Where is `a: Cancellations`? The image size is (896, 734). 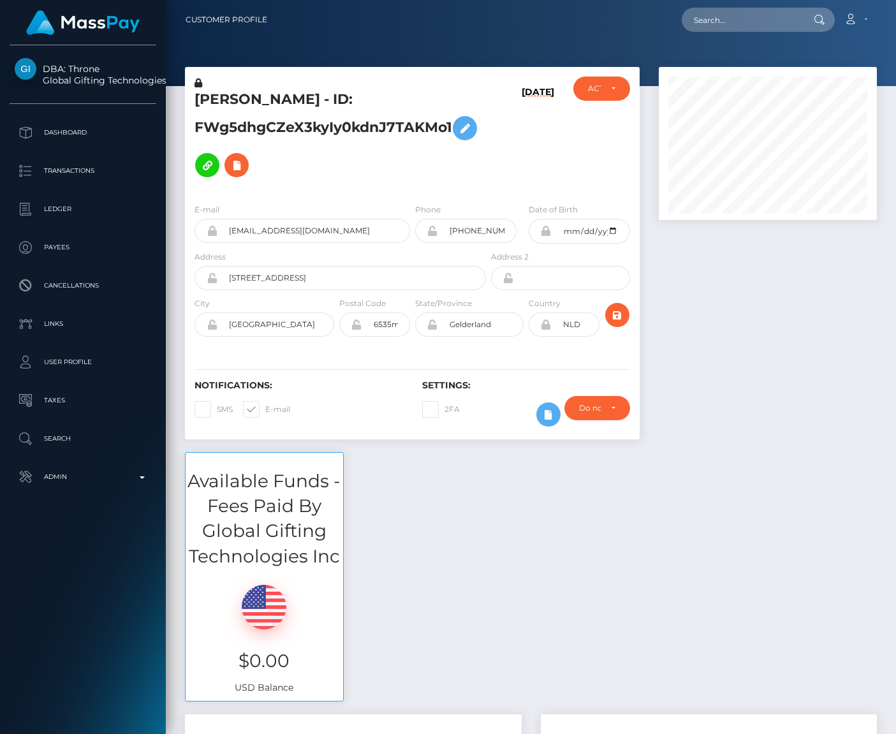
a: Cancellations is located at coordinates (83, 286).